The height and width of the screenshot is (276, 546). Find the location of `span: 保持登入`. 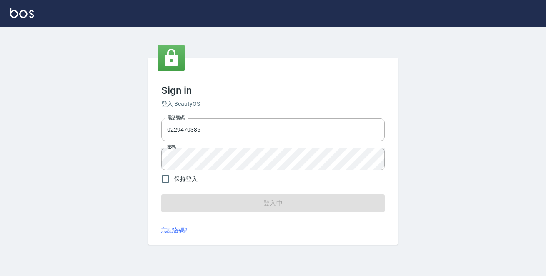

span: 保持登入 is located at coordinates (186, 179).